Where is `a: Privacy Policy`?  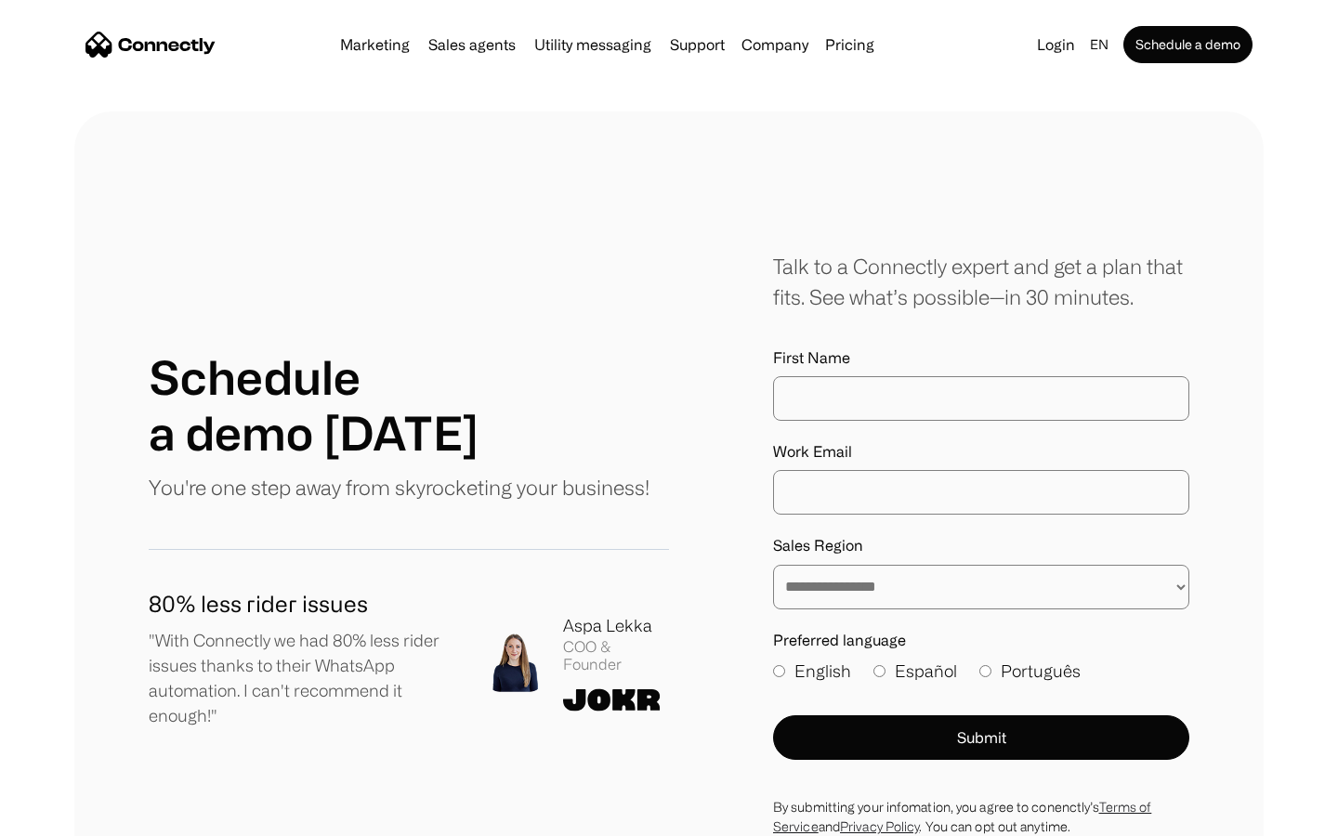
a: Privacy Policy is located at coordinates (879, 826).